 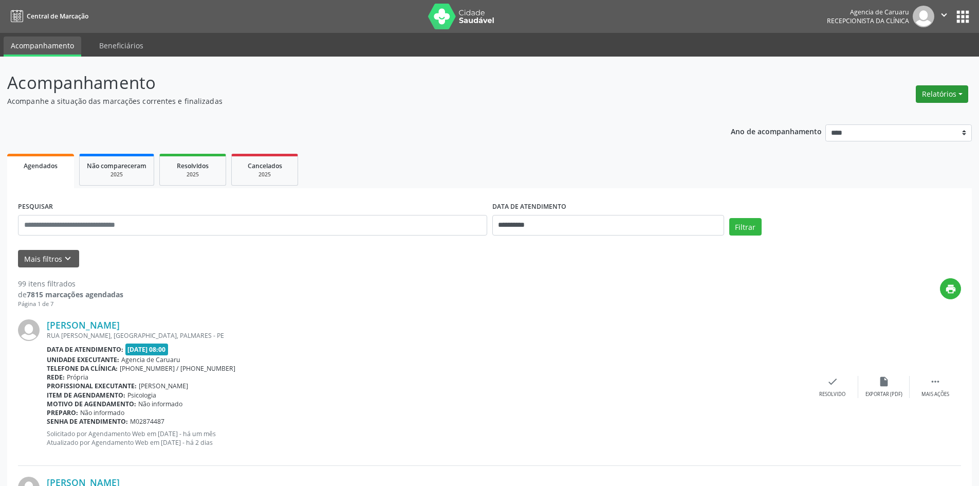 I want to click on a: Beneficiários, so click(x=121, y=45).